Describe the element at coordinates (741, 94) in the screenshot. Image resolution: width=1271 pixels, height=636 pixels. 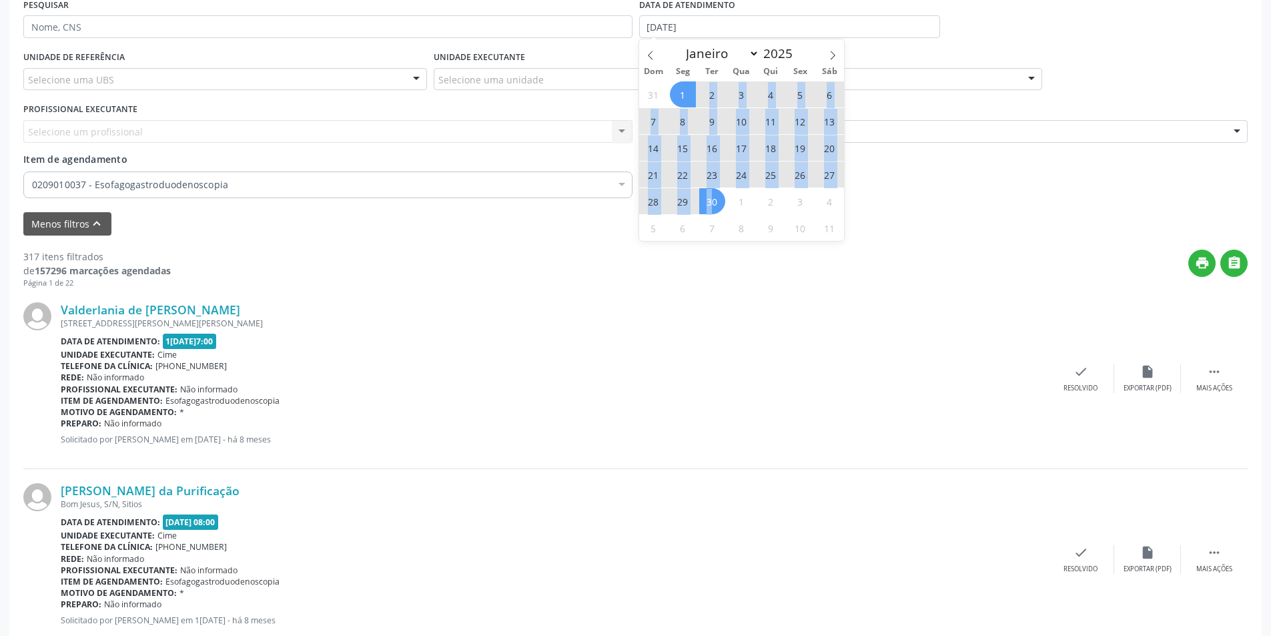
I see `span: Setembro 3, 2025` at that location.